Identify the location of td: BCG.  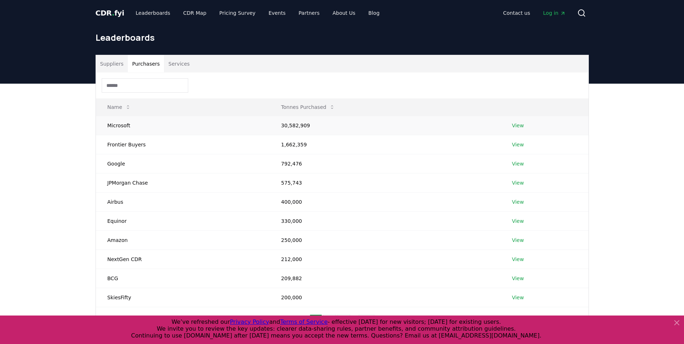
(183, 278).